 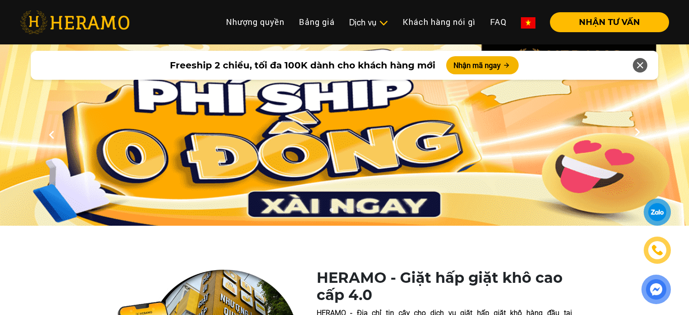 I want to click on img: vn-flag.png, so click(x=528, y=23).